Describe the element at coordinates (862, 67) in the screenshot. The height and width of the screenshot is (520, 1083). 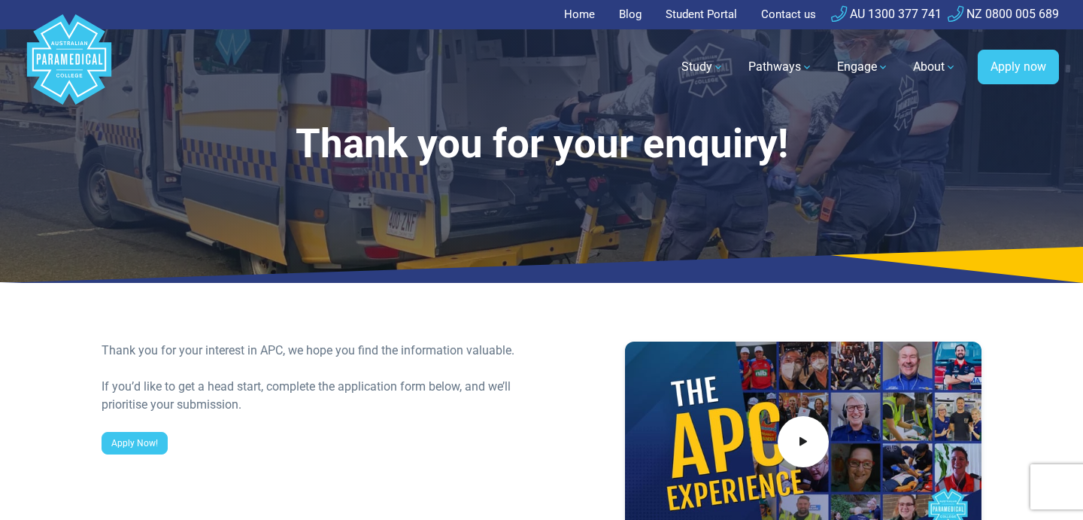
I see `a: Engage` at that location.